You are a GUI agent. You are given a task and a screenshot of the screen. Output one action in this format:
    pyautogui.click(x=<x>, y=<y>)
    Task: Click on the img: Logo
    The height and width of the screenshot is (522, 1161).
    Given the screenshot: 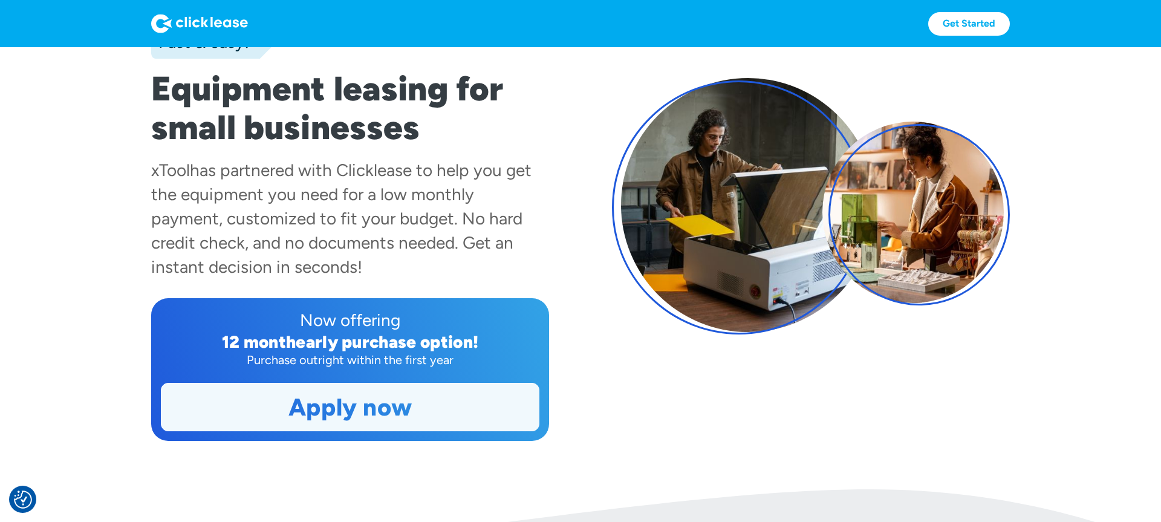 What is the action you would take?
    pyautogui.click(x=200, y=24)
    